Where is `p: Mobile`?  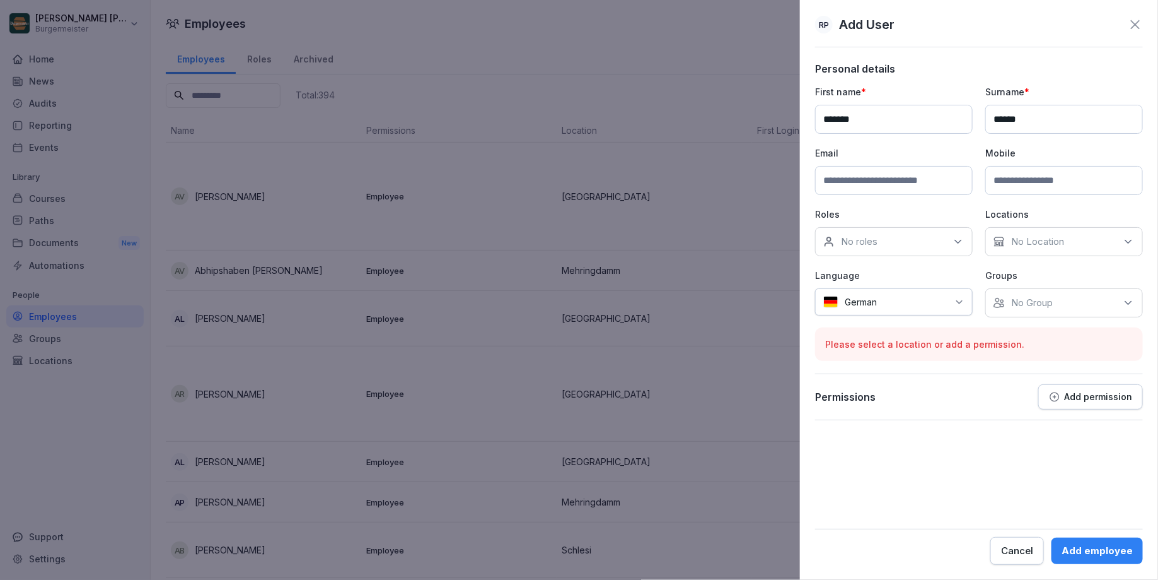 p: Mobile is located at coordinates (1064, 153).